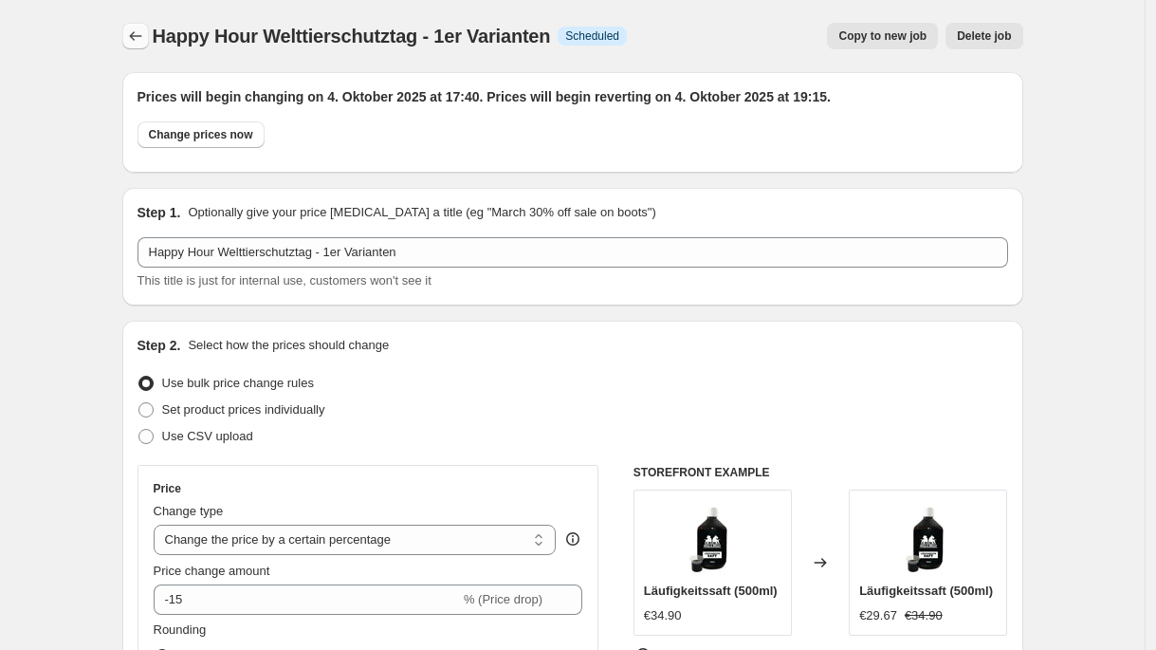 The height and width of the screenshot is (650, 1156). I want to click on span: Change type, so click(189, 510).